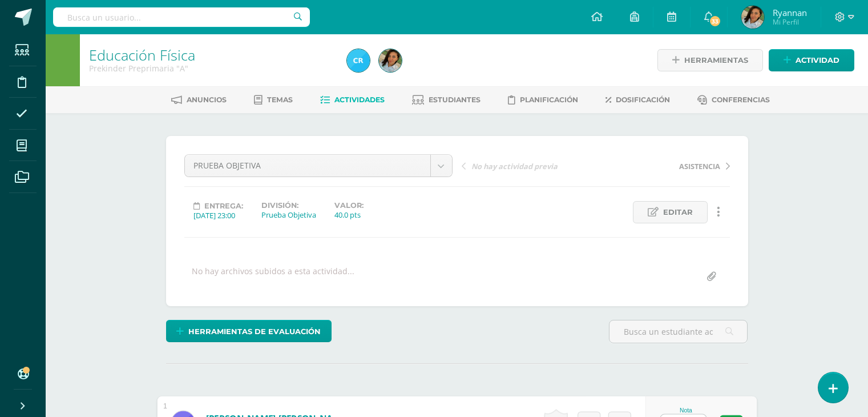 The width and height of the screenshot is (868, 417). What do you see at coordinates (273, 100) in the screenshot?
I see `a: Temas` at bounding box center [273, 100].